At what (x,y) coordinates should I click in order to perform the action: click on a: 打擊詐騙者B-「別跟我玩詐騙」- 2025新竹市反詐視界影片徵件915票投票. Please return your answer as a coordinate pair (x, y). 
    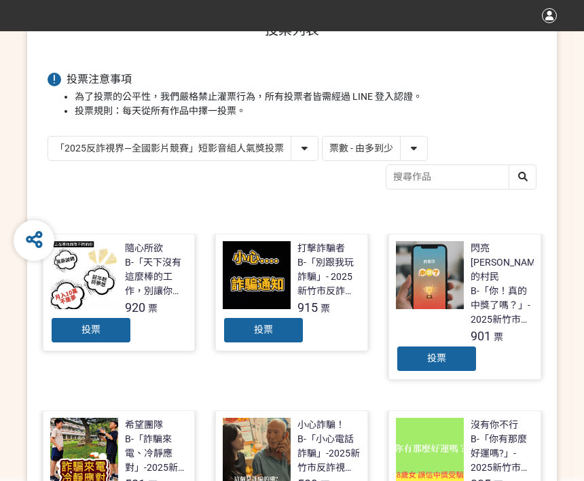
    Looking at the image, I should click on (291, 292).